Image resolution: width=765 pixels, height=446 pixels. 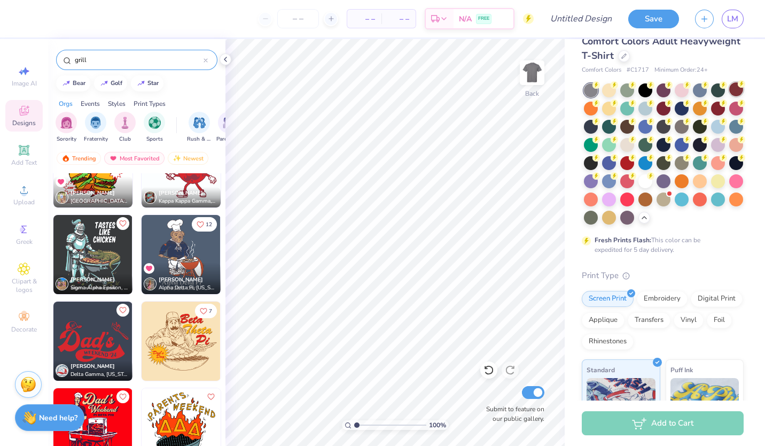 I want to click on div: Back, so click(x=532, y=94).